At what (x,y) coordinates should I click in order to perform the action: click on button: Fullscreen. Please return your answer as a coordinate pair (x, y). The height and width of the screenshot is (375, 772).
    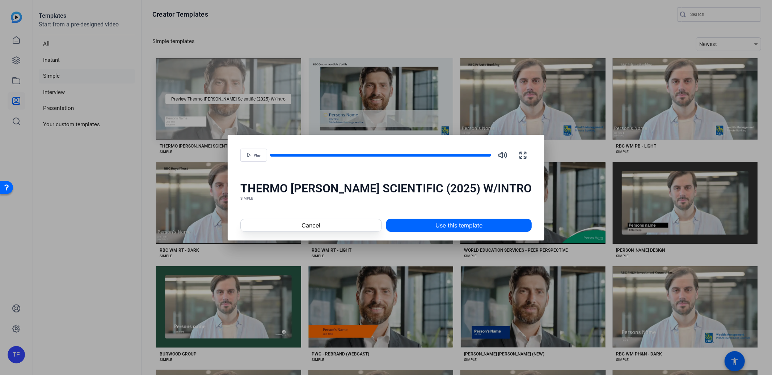
    Looking at the image, I should click on (523, 155).